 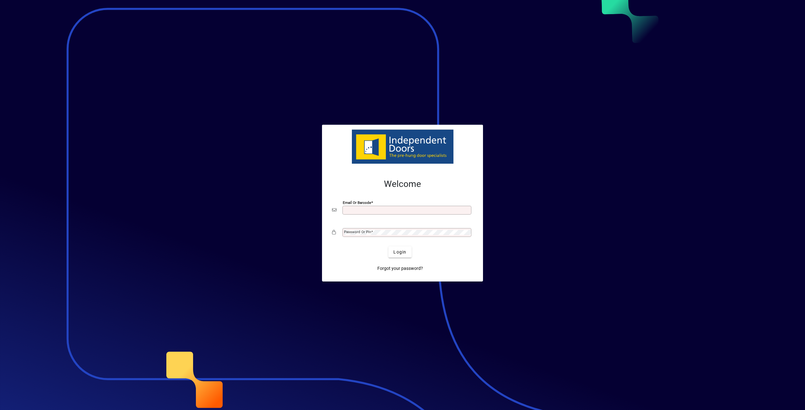 What do you see at coordinates (402, 184) in the screenshot?
I see `h2: Welcome` at bounding box center [402, 184].